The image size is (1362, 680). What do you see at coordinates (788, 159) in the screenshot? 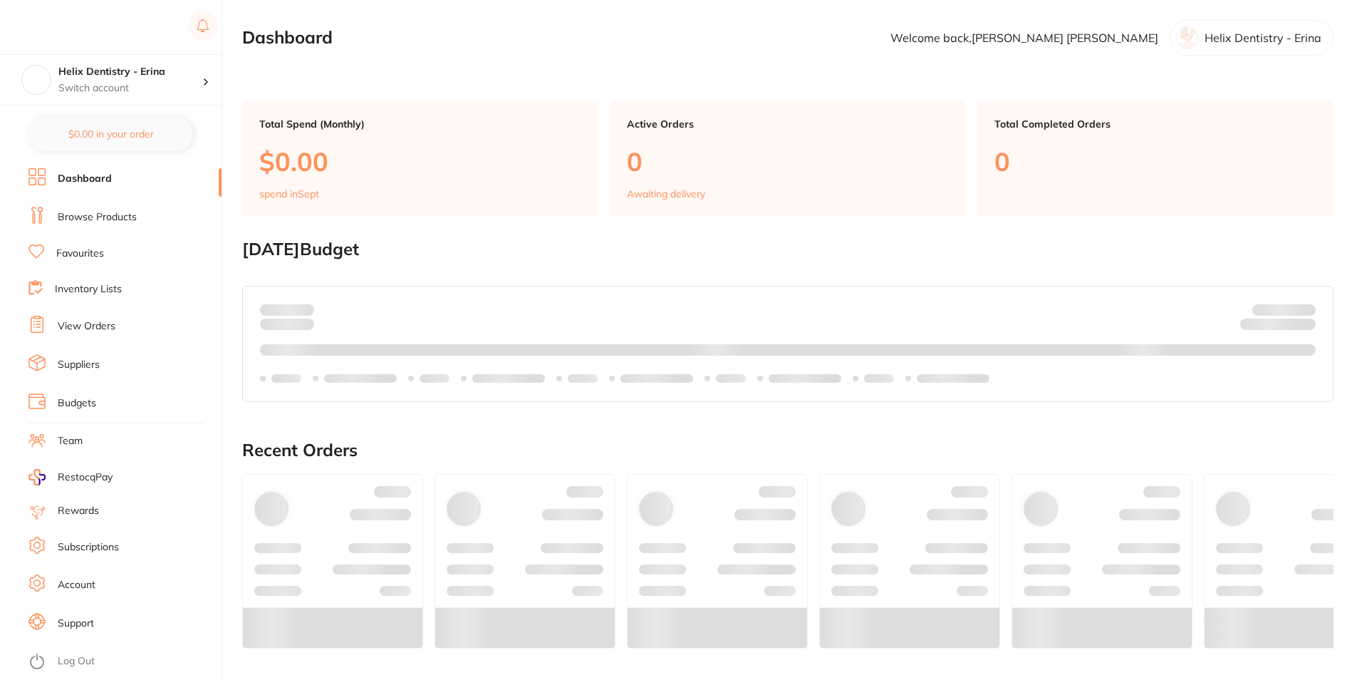
I see `a: Active Orders0Awaiting delivery` at bounding box center [788, 159].